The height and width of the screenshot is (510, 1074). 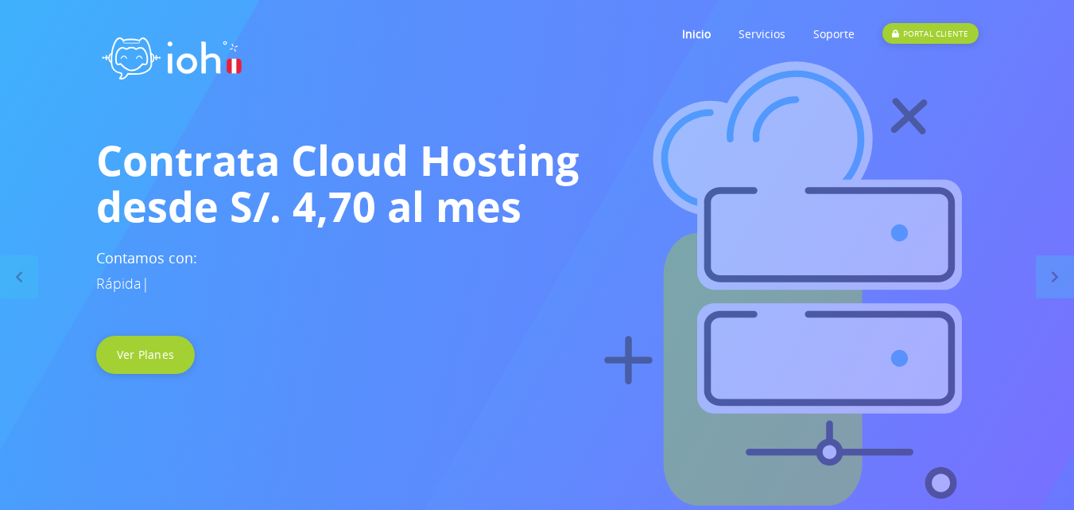 I want to click on h1: Contrata Cloud Hosting desde S/. 4,70 al mes, so click(x=537, y=183).